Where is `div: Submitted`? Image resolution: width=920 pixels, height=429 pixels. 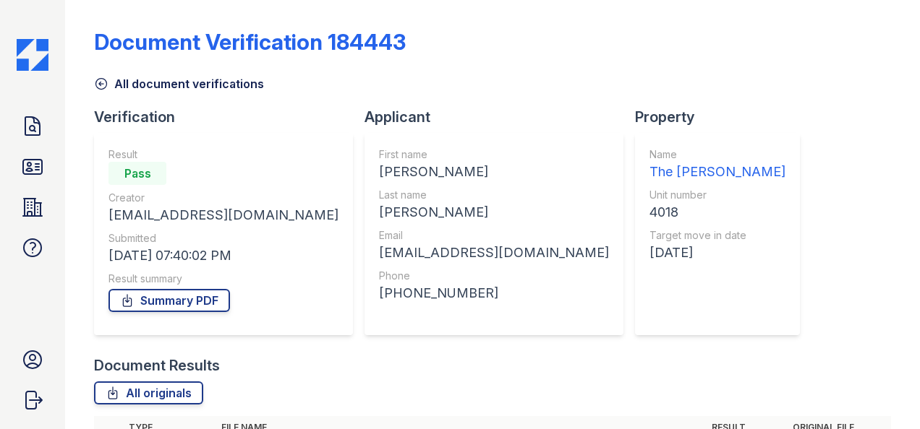
div: Submitted is located at coordinates (223, 239).